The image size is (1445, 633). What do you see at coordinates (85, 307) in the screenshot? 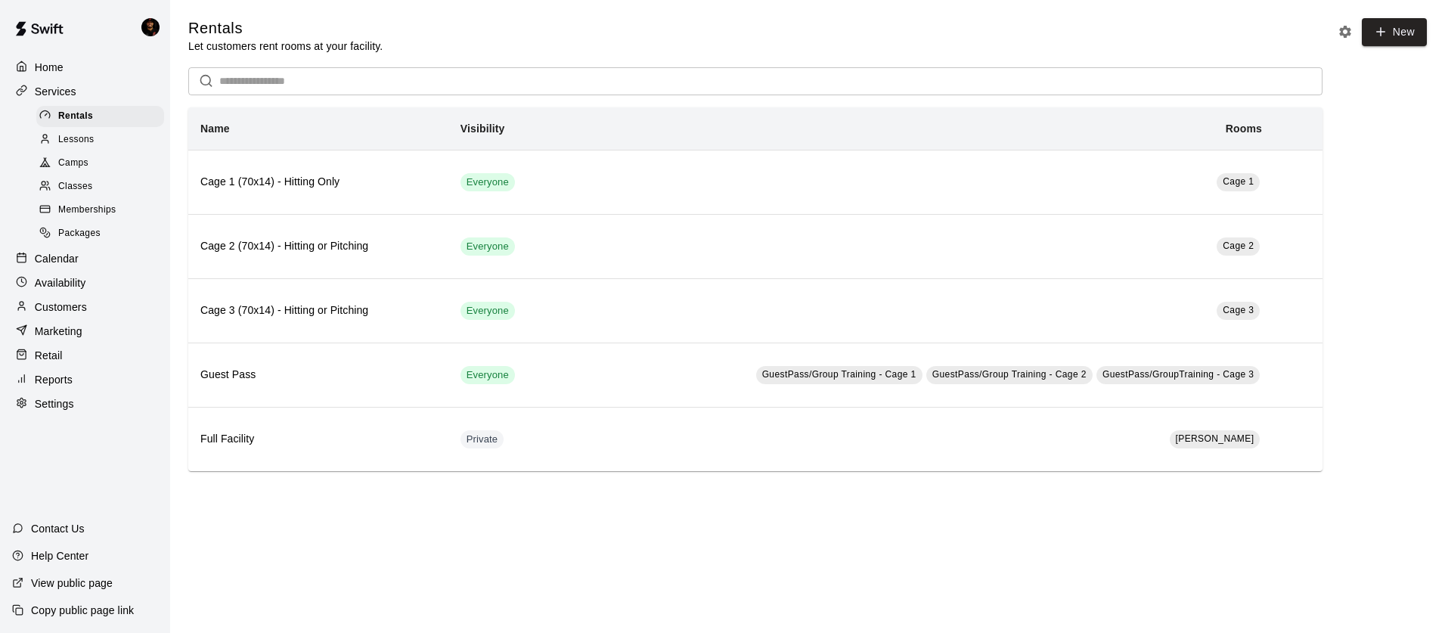
I see `a: Customers` at bounding box center [85, 307].